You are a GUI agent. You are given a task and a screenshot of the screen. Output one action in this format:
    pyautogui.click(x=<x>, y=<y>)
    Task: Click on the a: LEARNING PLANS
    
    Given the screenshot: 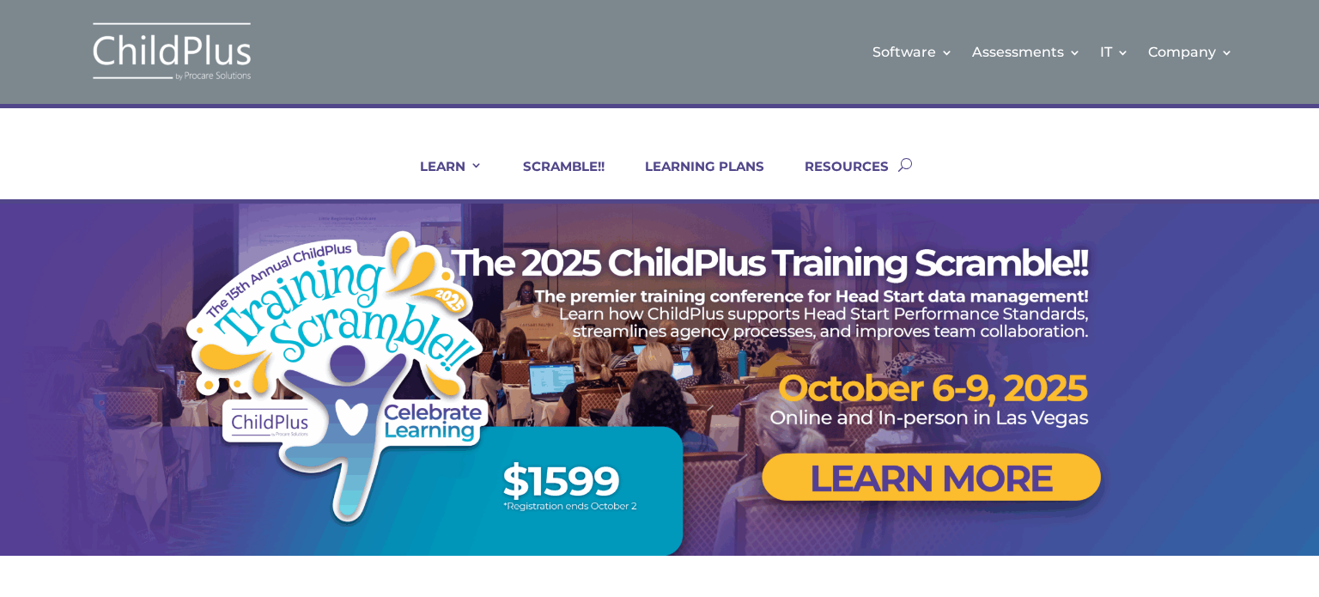 What is the action you would take?
    pyautogui.click(x=694, y=179)
    